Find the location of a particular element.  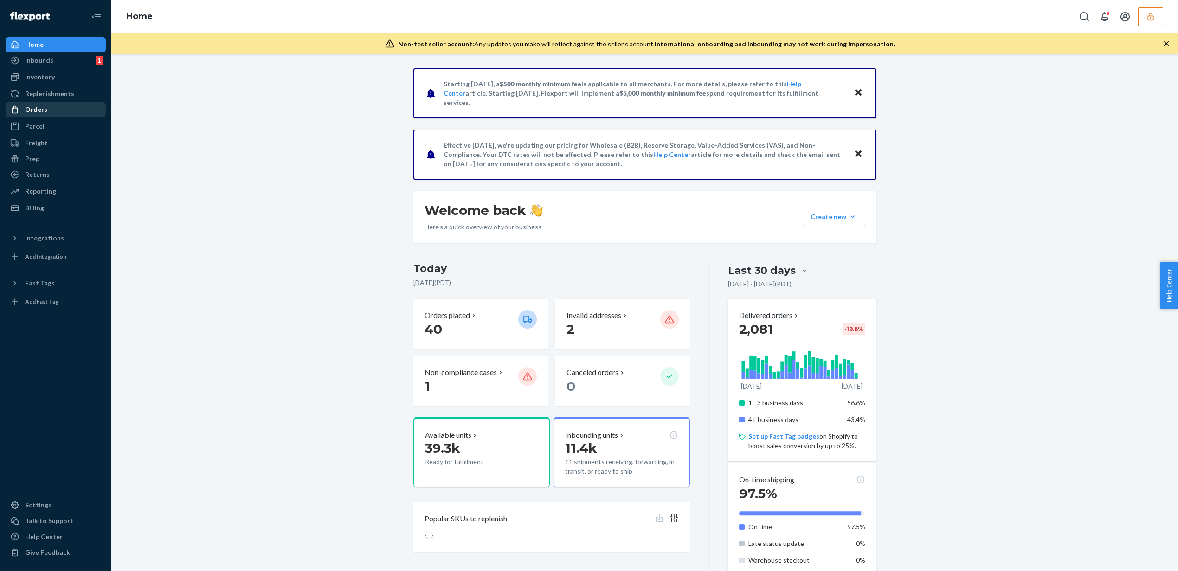

button: Canceled orders 0 is located at coordinates (623, 381).